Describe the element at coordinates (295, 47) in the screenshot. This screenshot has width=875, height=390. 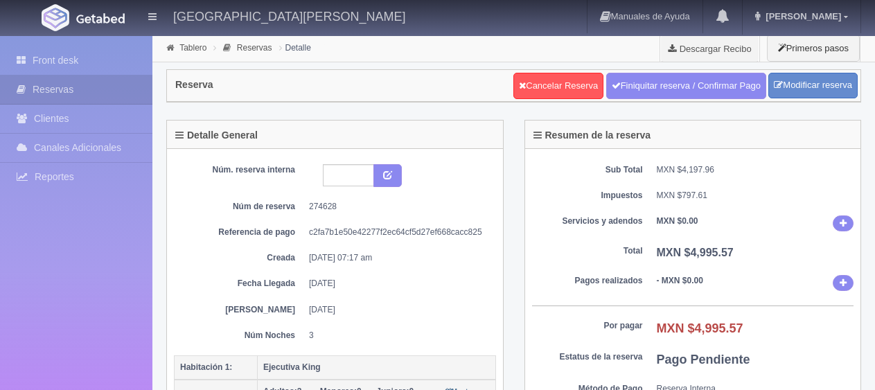
I see `li: Detalle` at that location.